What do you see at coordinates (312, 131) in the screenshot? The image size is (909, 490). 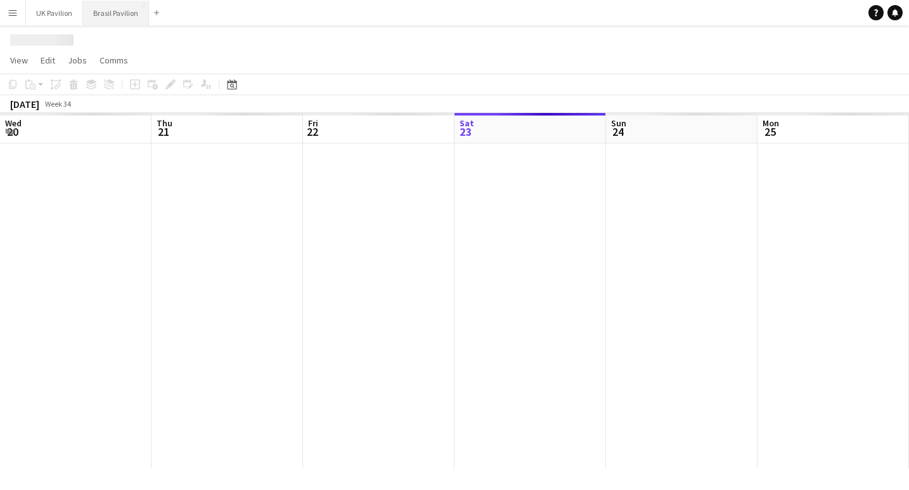 I see `span: 22` at bounding box center [312, 131].